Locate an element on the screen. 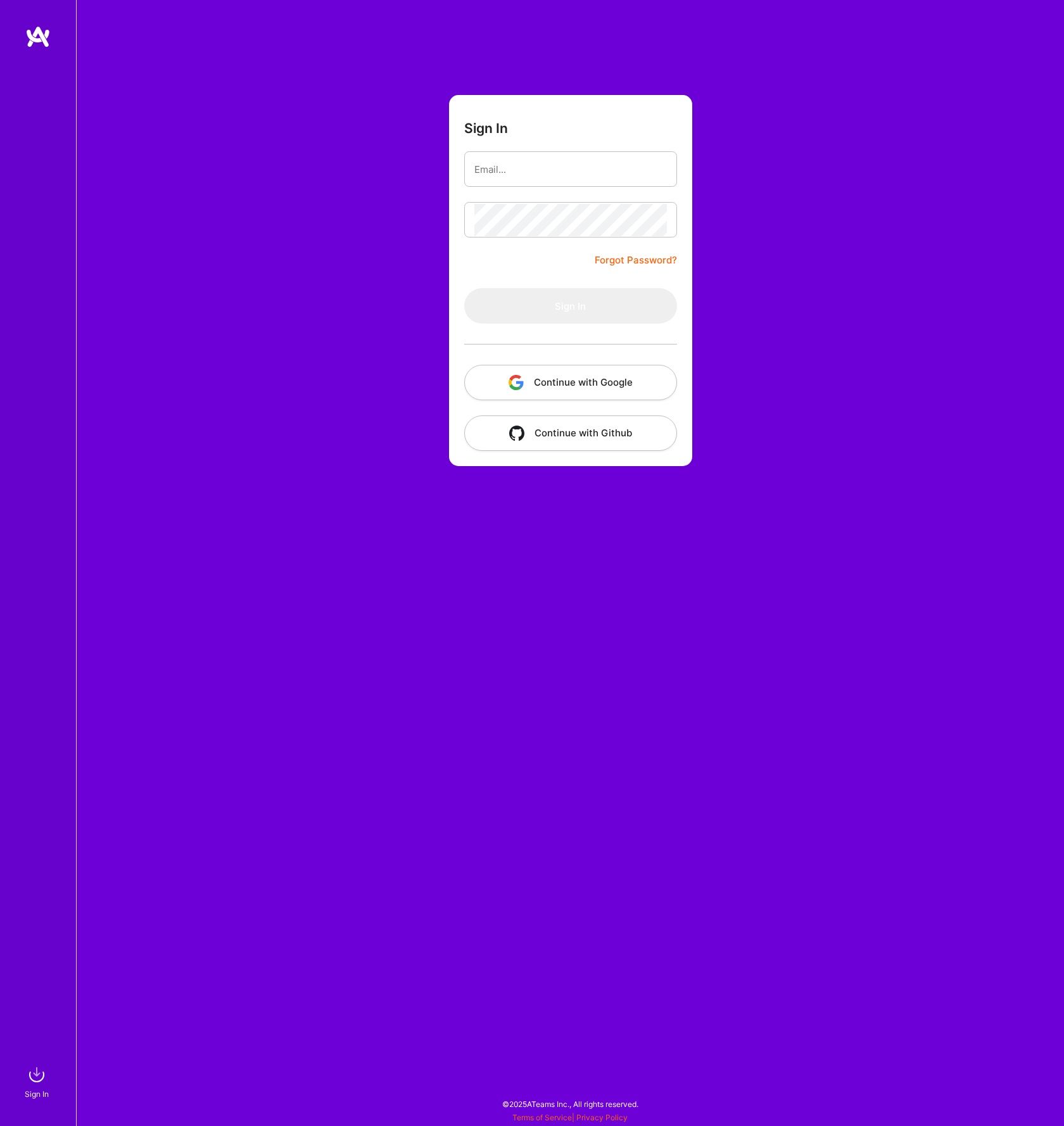 The image size is (1064, 1126). button: Continue with Github is located at coordinates (570, 433).